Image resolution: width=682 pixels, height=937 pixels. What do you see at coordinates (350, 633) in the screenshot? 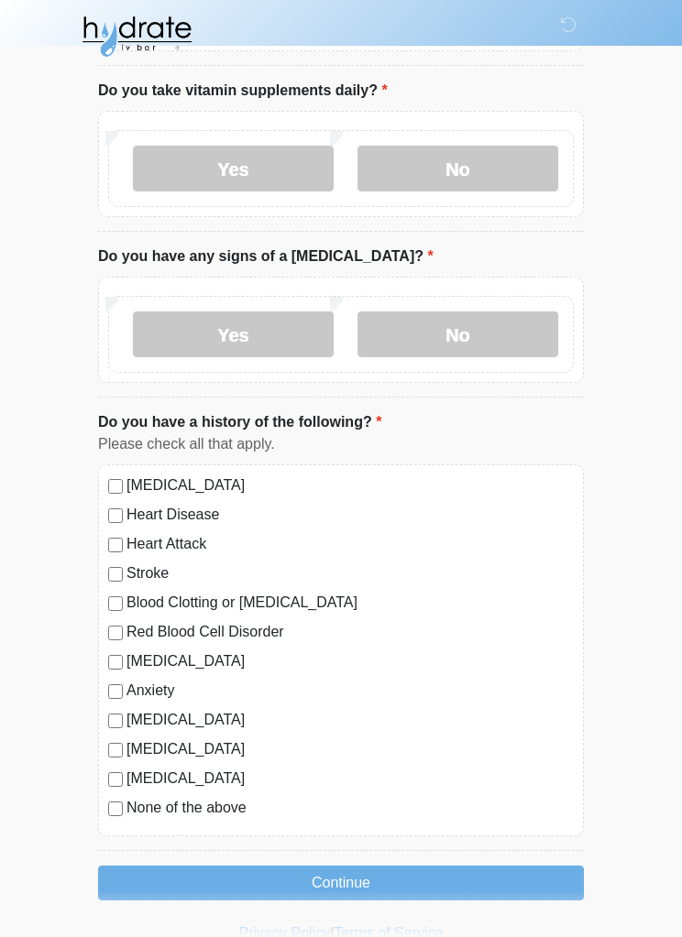
I see `label: Red Blood Cell Disorder` at bounding box center [350, 633].